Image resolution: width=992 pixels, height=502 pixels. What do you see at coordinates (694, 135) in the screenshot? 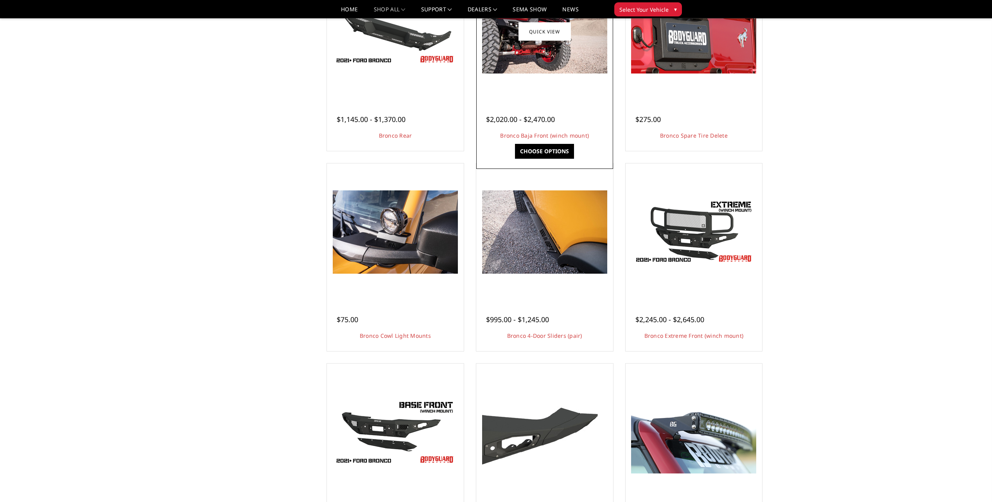
I see `a: Bronco Spare Tire Delete` at bounding box center [694, 135].